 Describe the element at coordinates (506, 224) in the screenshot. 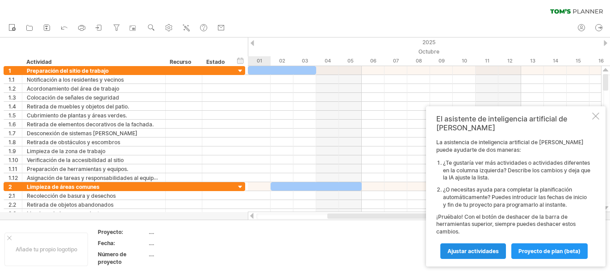

I see `font: ¡Pruébalo! Con el botón de deshacer de la barra de herramientas superior, siempre puedes deshacer...` at that location.